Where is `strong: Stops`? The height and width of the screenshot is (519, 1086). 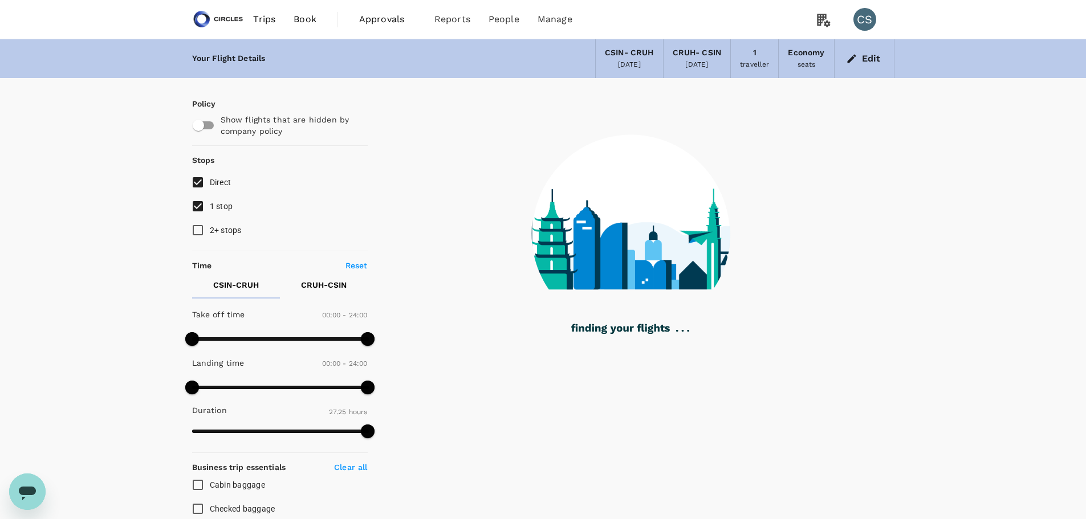
strong: Stops is located at coordinates (204, 160).